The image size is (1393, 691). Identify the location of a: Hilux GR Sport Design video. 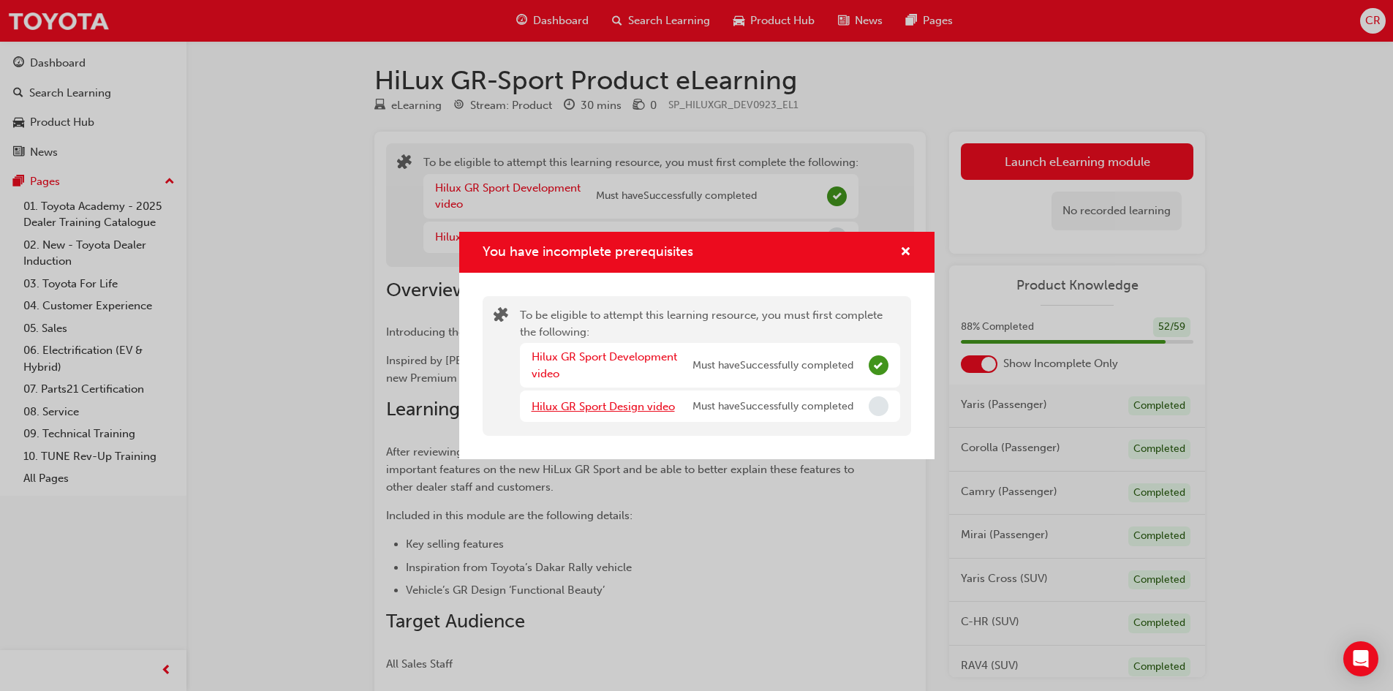
(603, 406).